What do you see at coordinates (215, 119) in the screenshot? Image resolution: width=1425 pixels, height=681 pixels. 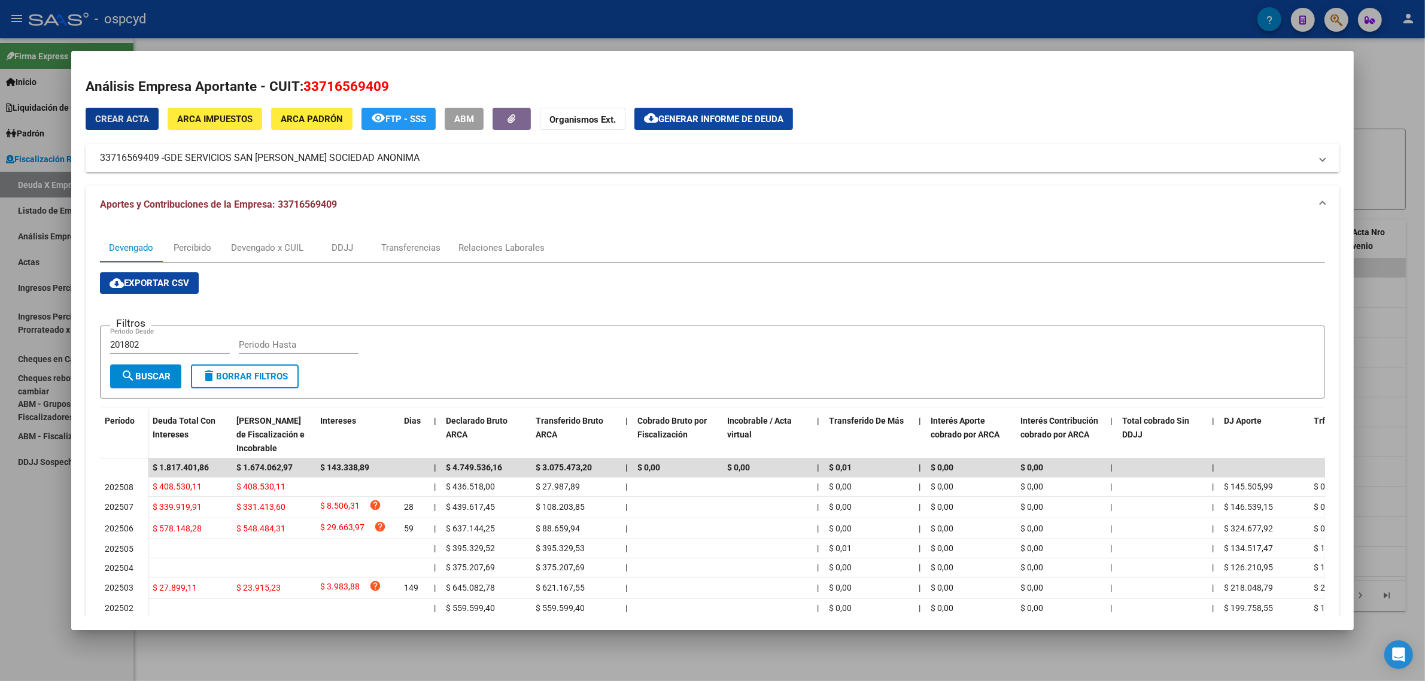 I see `span: ARCA Impuestos` at bounding box center [215, 119].